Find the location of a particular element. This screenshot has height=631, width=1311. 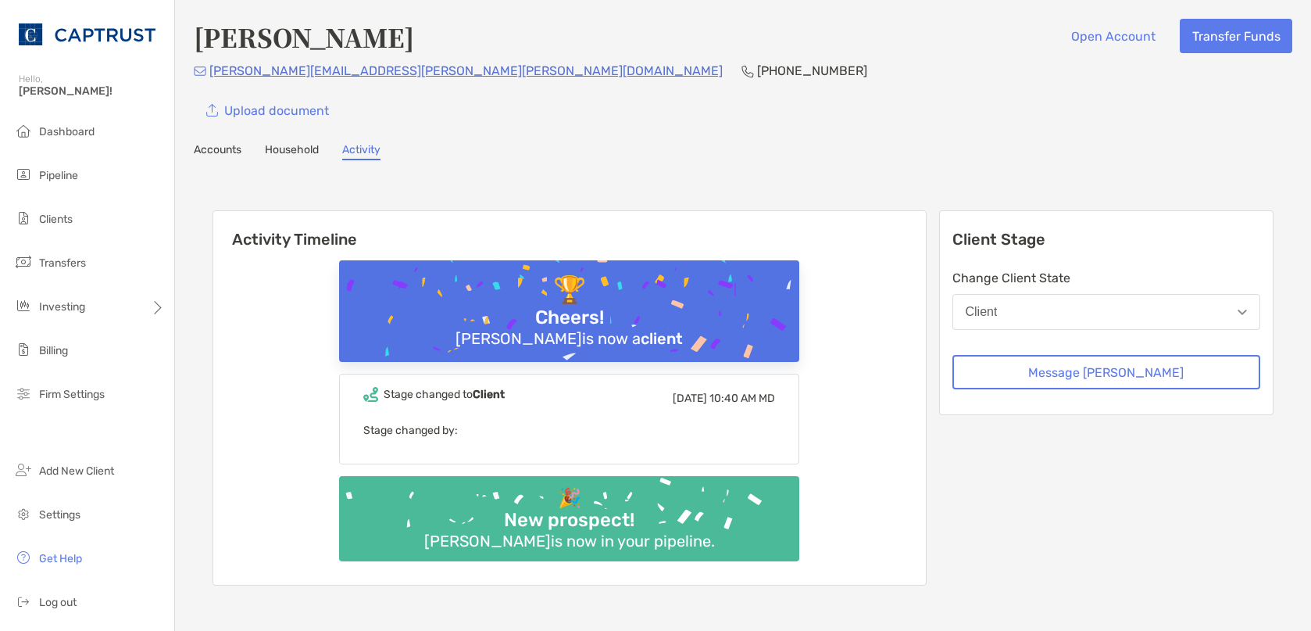

img: clients icon is located at coordinates (23, 218).